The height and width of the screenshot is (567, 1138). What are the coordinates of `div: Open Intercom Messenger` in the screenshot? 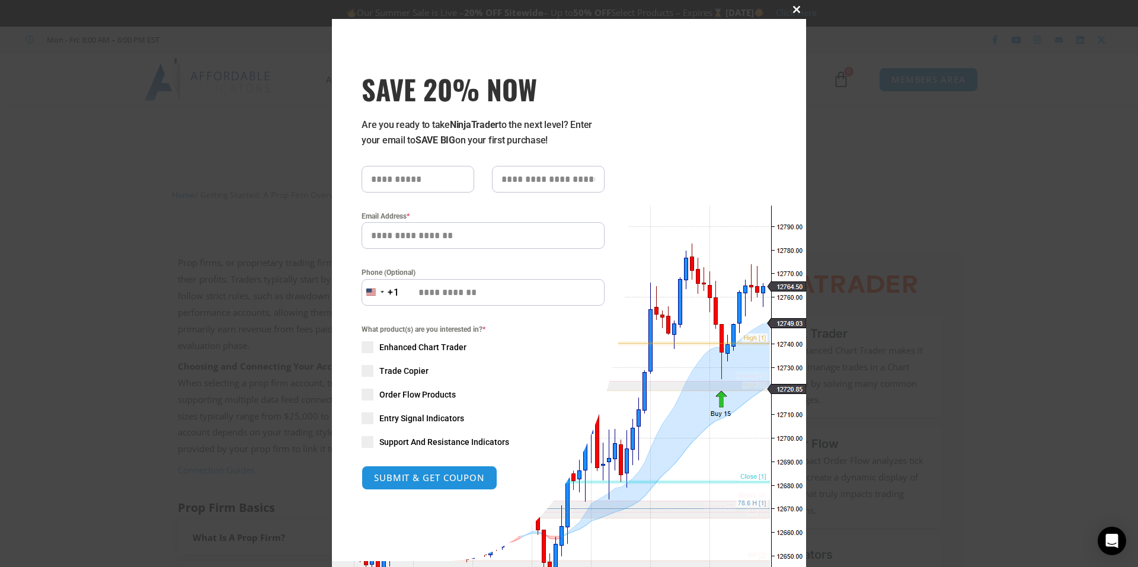 It's located at (1112, 541).